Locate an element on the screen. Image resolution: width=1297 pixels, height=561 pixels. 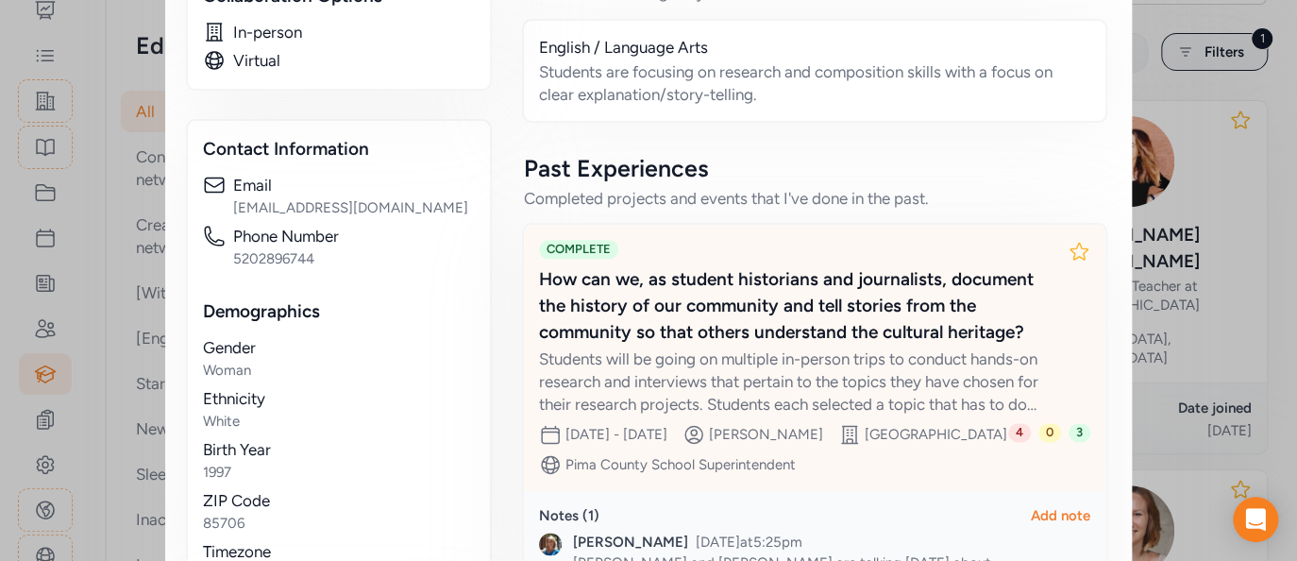
div: Past Experiences is located at coordinates (815, 168).